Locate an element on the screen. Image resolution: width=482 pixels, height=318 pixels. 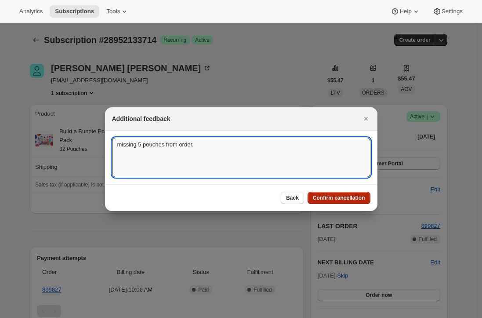
button: Confirm cancellation is located at coordinates (339, 198).